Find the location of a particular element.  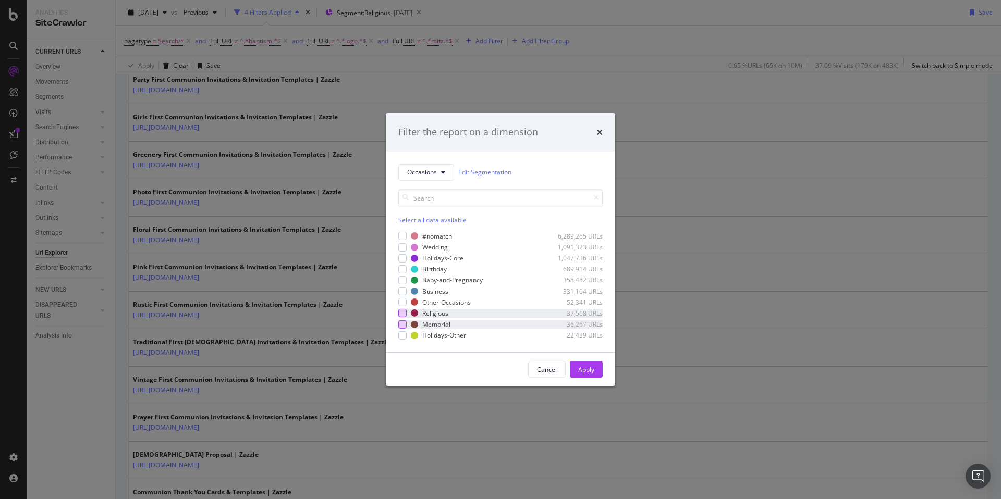

div: 331,104 URLs is located at coordinates (577, 291).